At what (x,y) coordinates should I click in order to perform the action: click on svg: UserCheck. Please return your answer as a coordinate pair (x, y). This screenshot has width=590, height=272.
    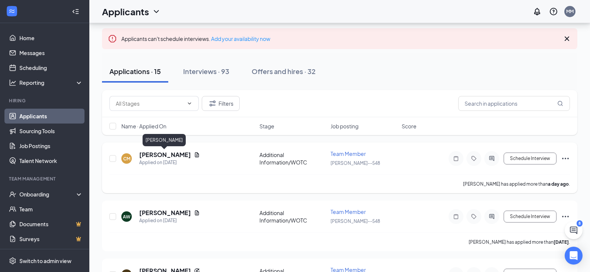
    Looking at the image, I should click on (13, 194).